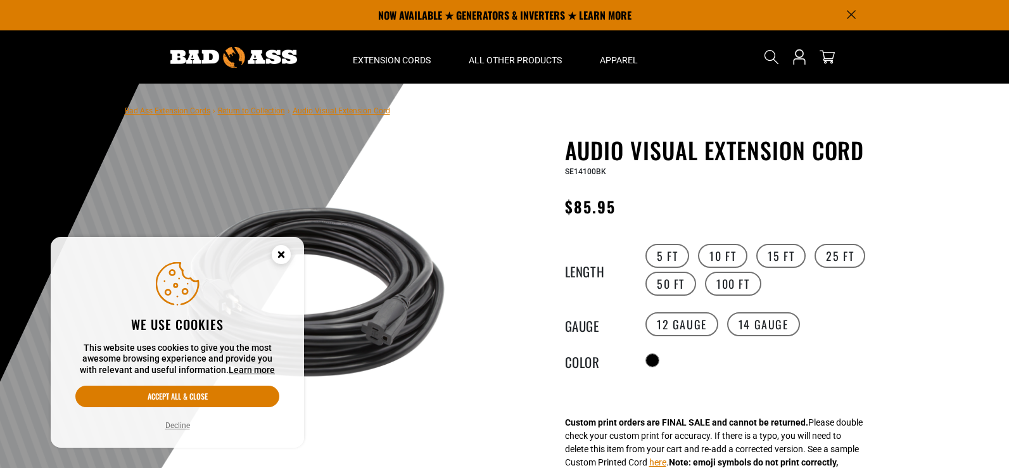  Describe the element at coordinates (667, 256) in the screenshot. I see `label: 5 FT` at that location.